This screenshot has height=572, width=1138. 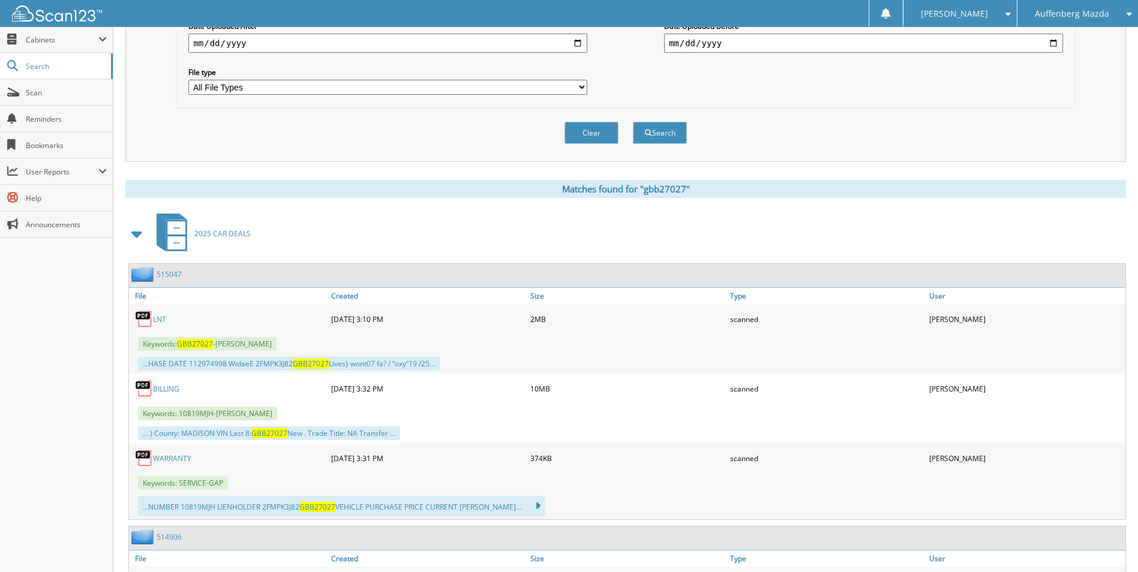 What do you see at coordinates (627, 458) in the screenshot?
I see `div: 374KB` at bounding box center [627, 458].